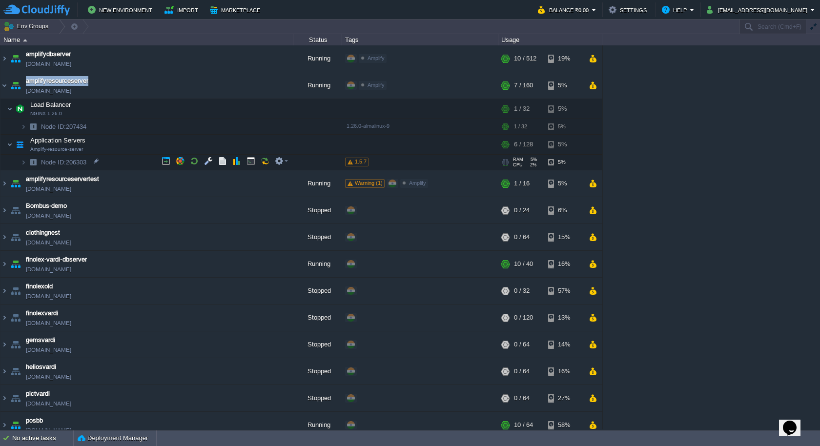  I want to click on span: CPU, so click(518, 165).